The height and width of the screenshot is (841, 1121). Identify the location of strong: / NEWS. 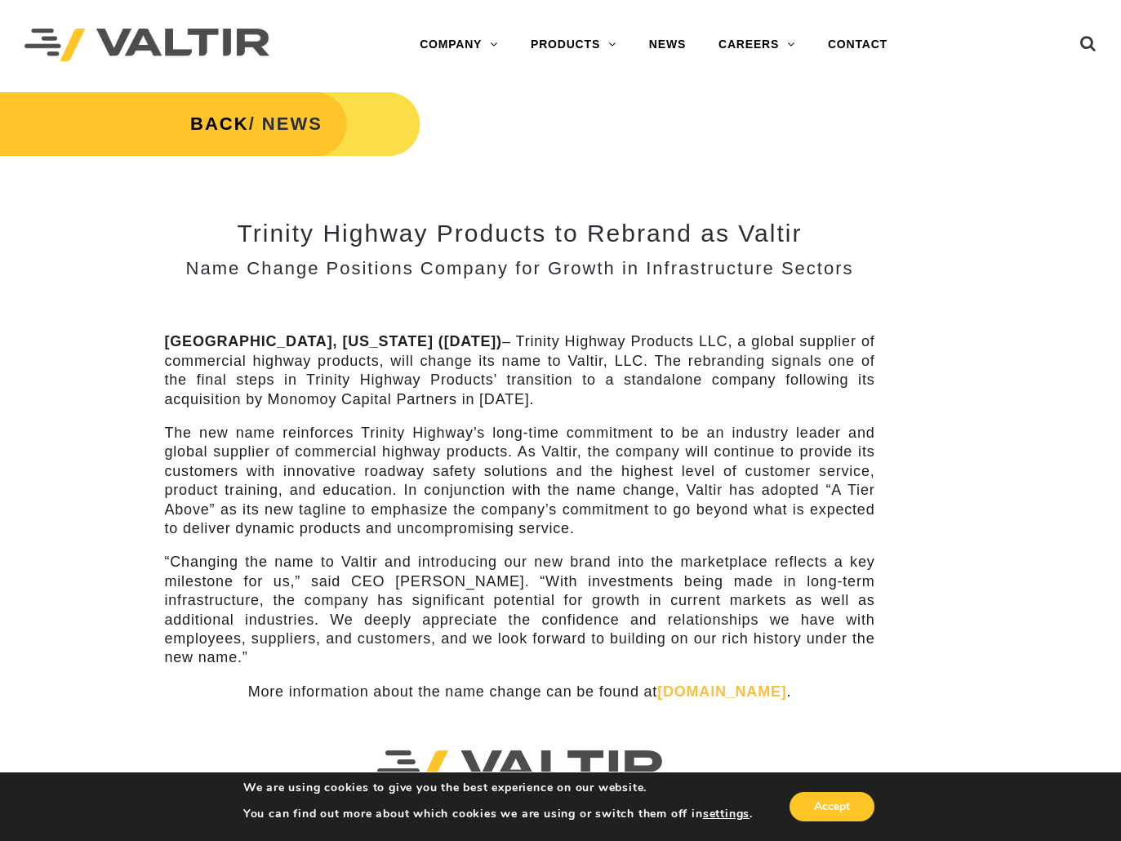
(256, 123).